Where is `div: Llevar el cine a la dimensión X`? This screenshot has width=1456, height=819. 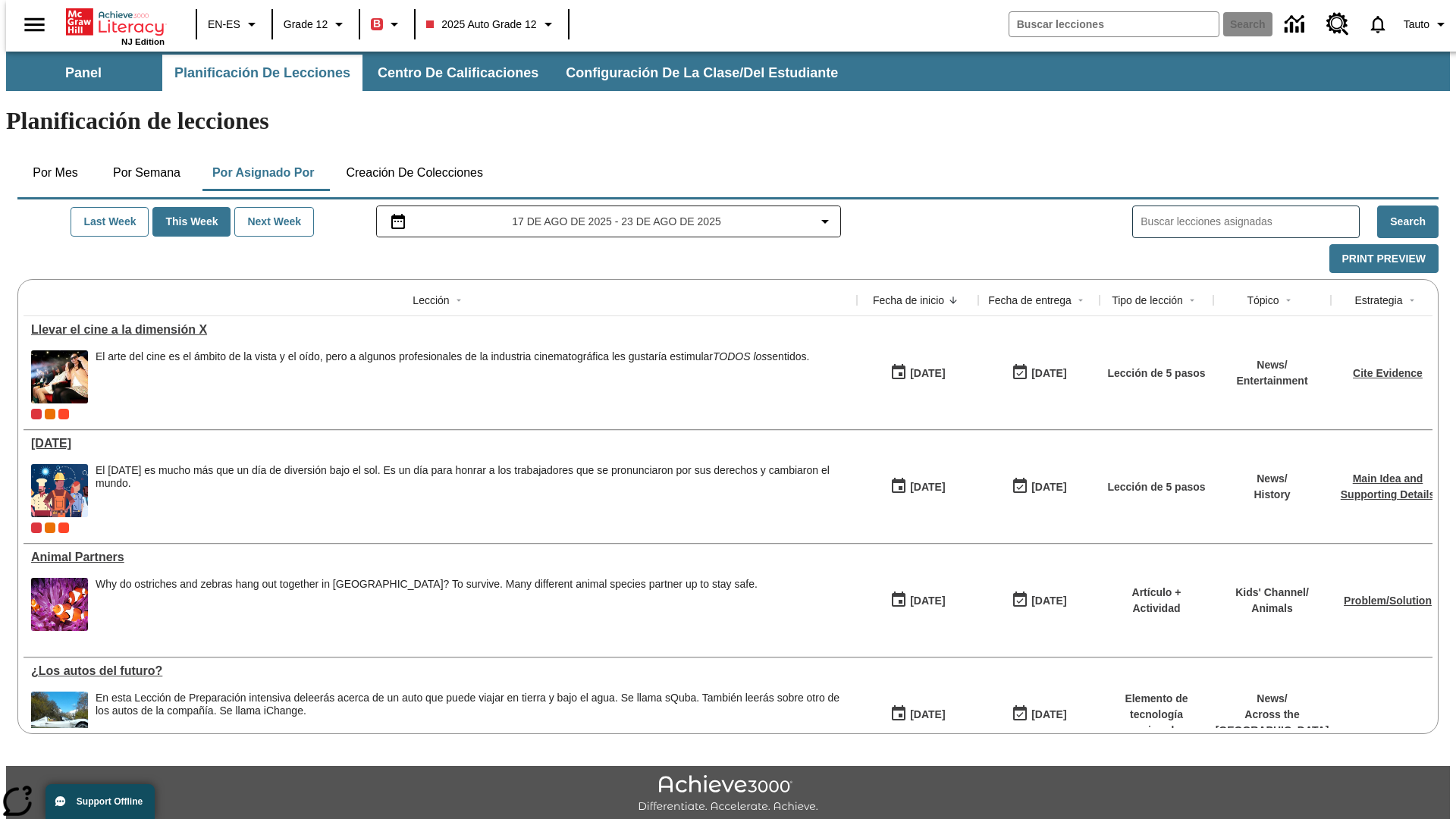 div: Llevar el cine a la dimensión X is located at coordinates (440, 330).